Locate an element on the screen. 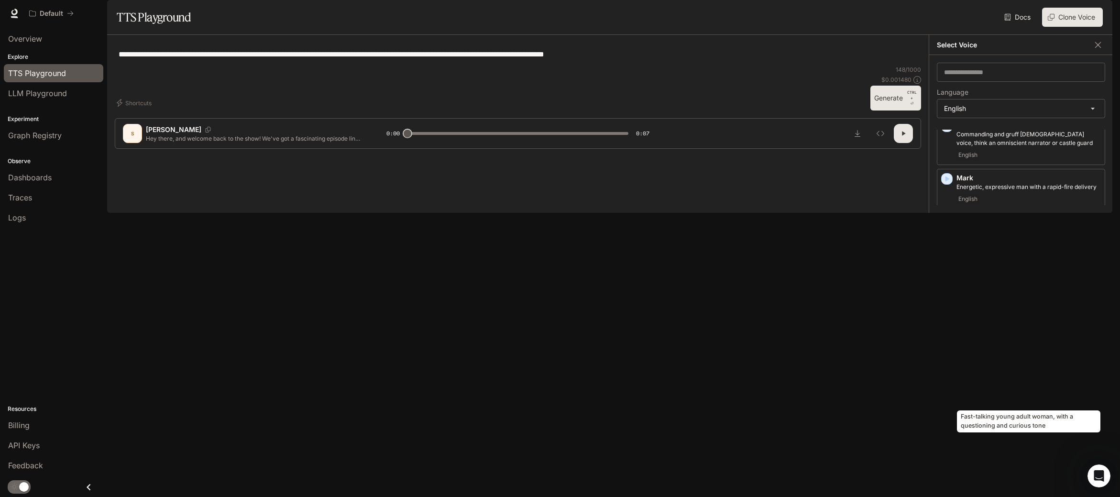 The image size is (1120, 497). div: S is located at coordinates (132, 133).